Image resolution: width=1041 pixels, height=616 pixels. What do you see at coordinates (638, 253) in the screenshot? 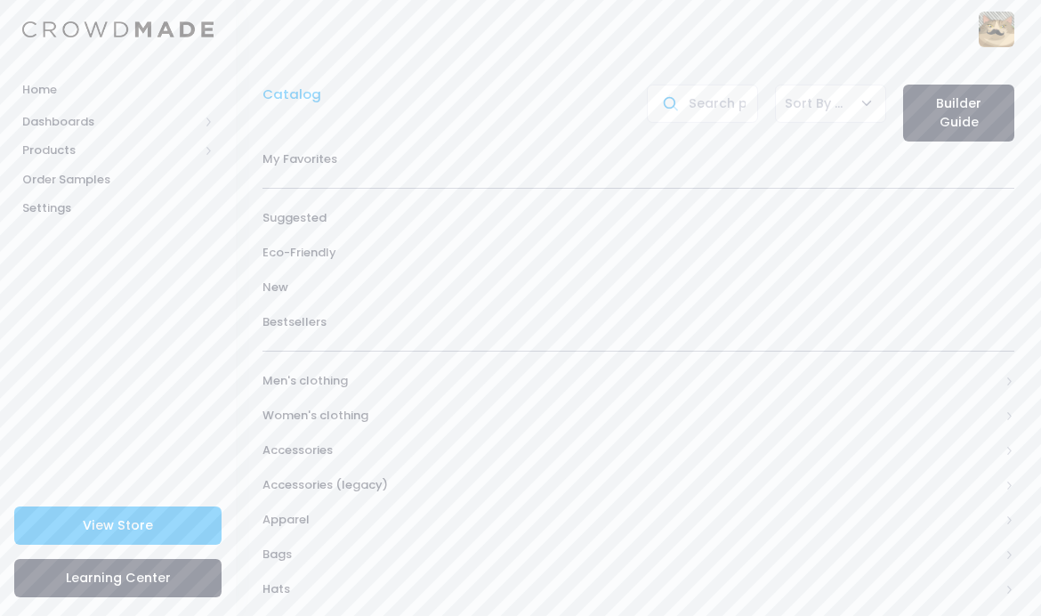
I see `span: Eco-Friendly` at bounding box center [638, 253].